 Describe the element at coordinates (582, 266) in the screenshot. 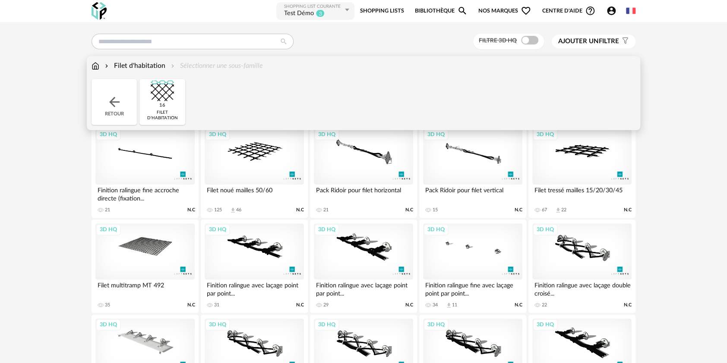

I see `a: 3D HQ Finition ralingue avec laçage double croisé... 22 N.C` at that location.